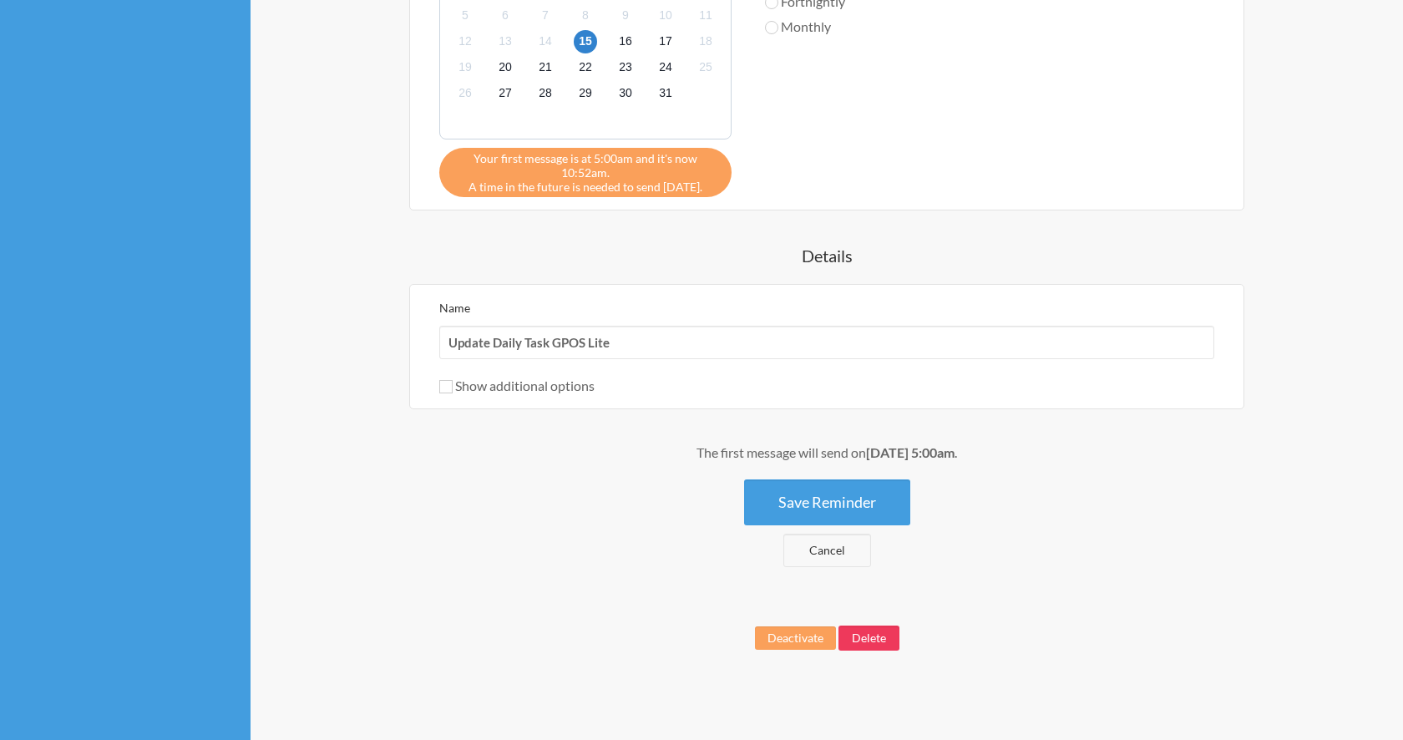  Describe the element at coordinates (625, 68) in the screenshot. I see `span: Sunday, November 23, 2025` at that location.